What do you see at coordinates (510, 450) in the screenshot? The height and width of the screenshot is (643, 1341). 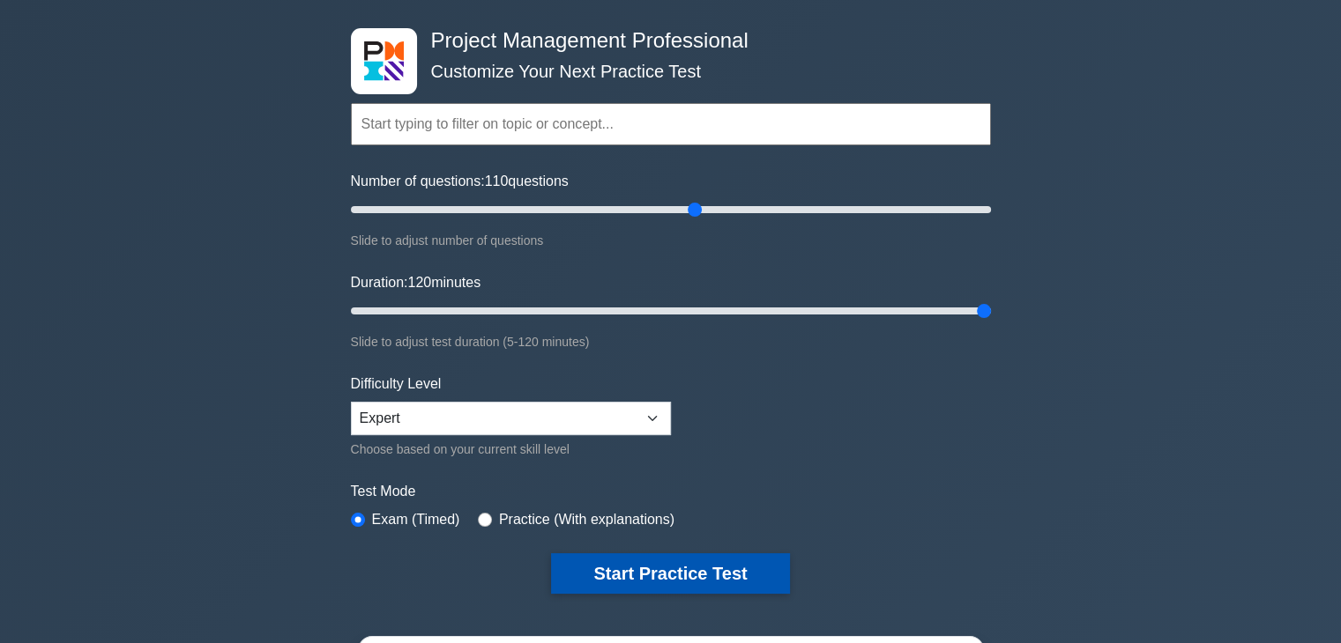 I see `div: Choose based on your current skill level` at bounding box center [510, 450].